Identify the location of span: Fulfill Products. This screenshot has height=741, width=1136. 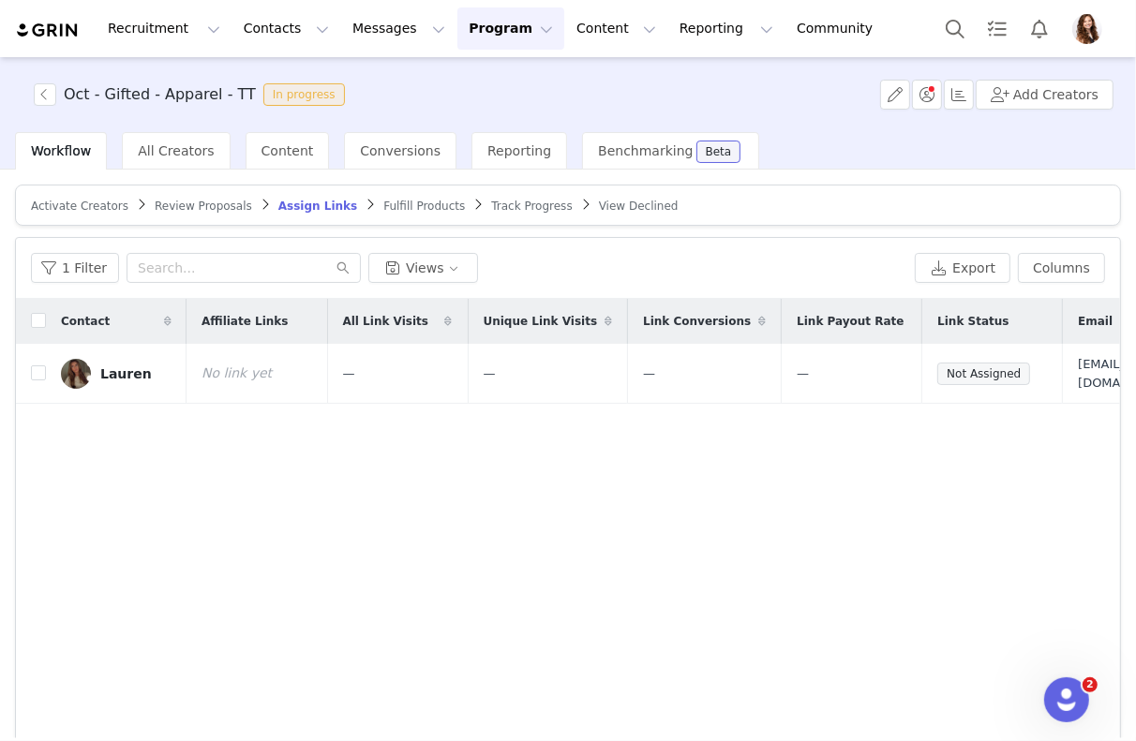
(424, 206).